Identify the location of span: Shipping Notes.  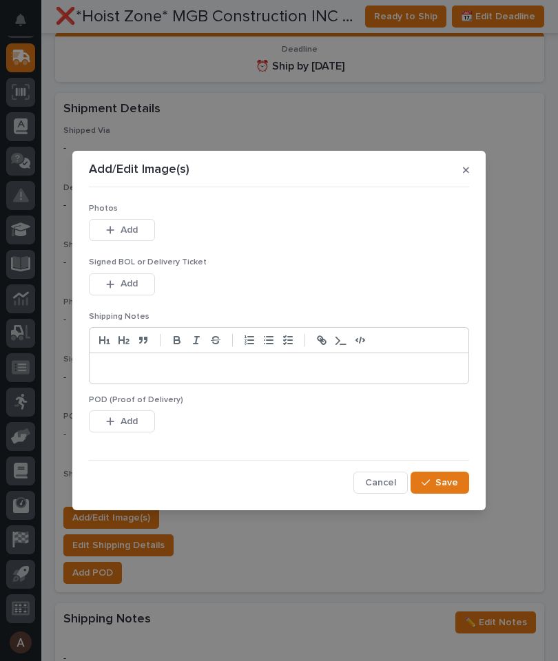
(119, 317).